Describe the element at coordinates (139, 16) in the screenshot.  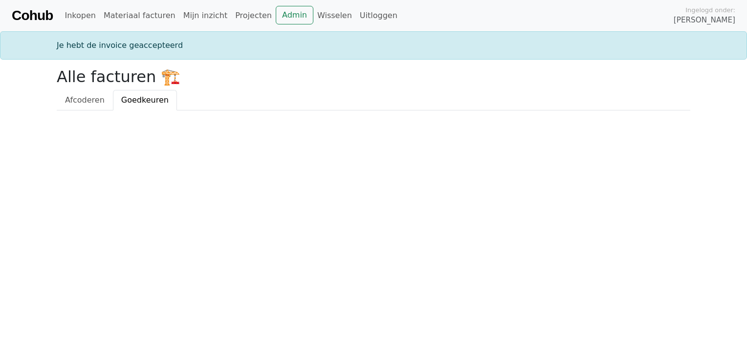
I see `a: Materiaal facturen` at that location.